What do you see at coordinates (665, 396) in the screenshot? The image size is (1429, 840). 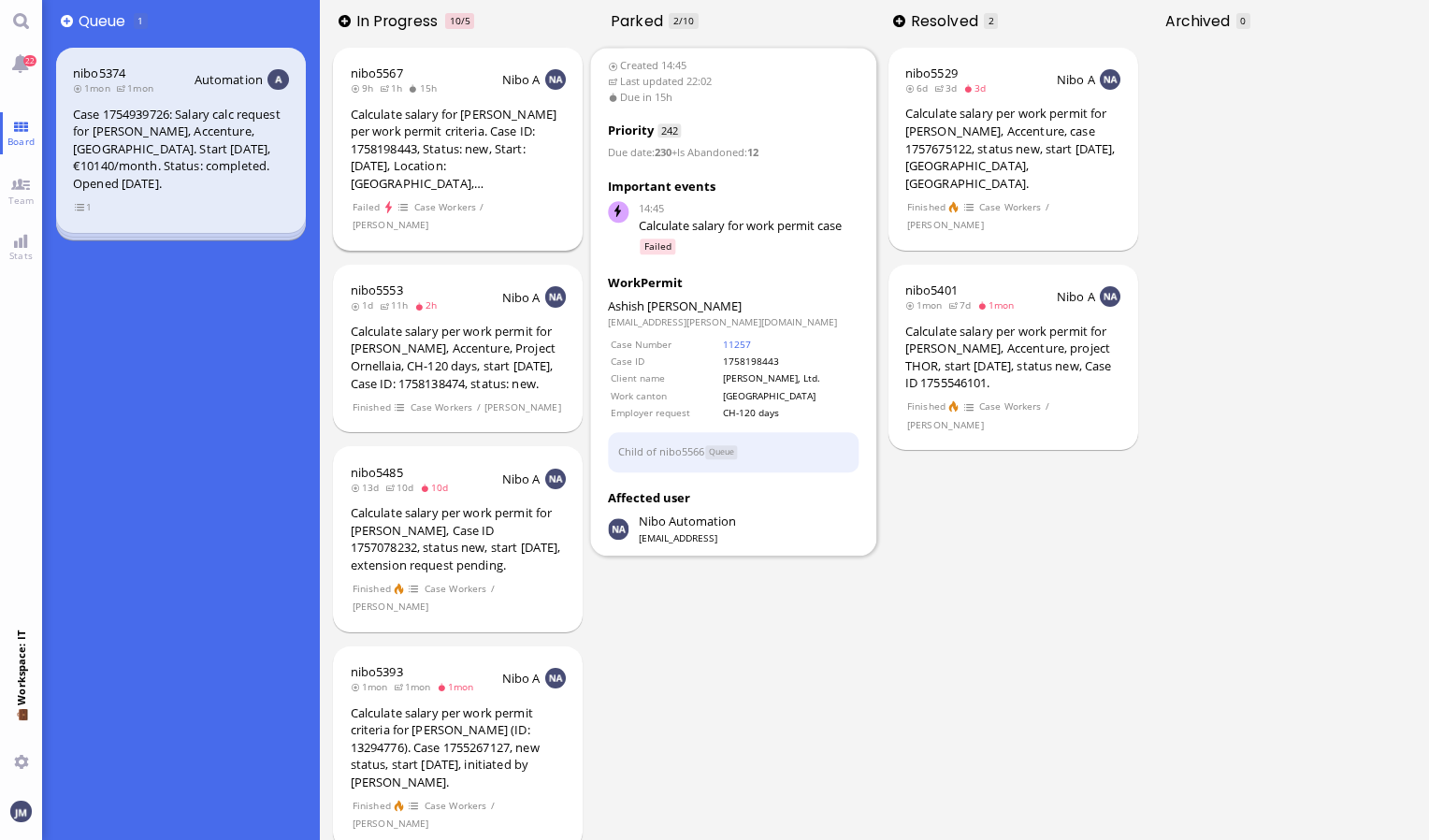 I see `td: Work canton` at bounding box center [665, 396].